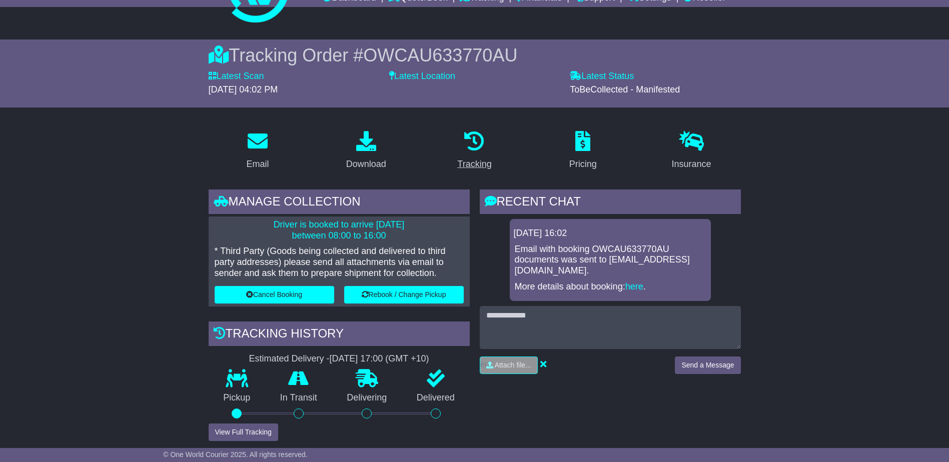  Describe the element at coordinates (299, 398) in the screenshot. I see `p: In Transit` at that location.